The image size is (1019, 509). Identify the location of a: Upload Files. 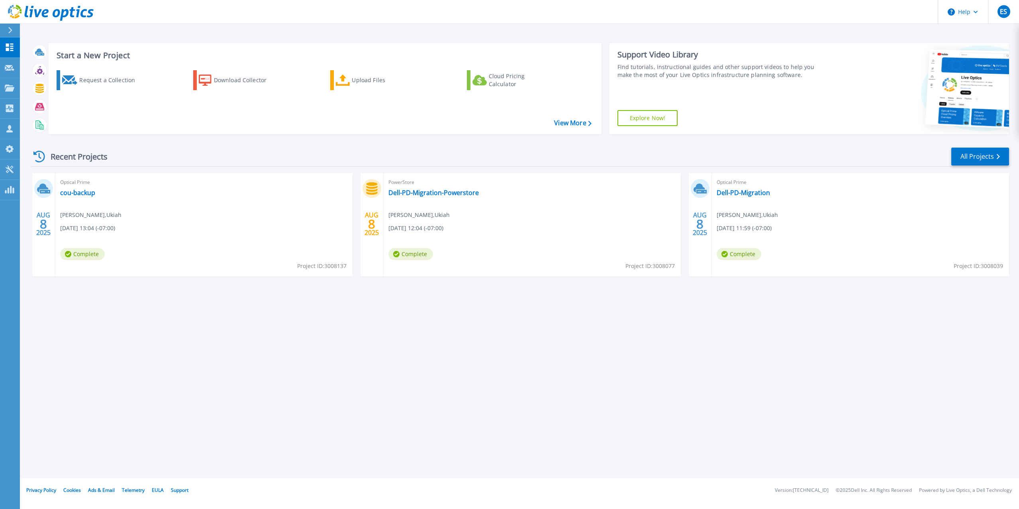
(375, 80).